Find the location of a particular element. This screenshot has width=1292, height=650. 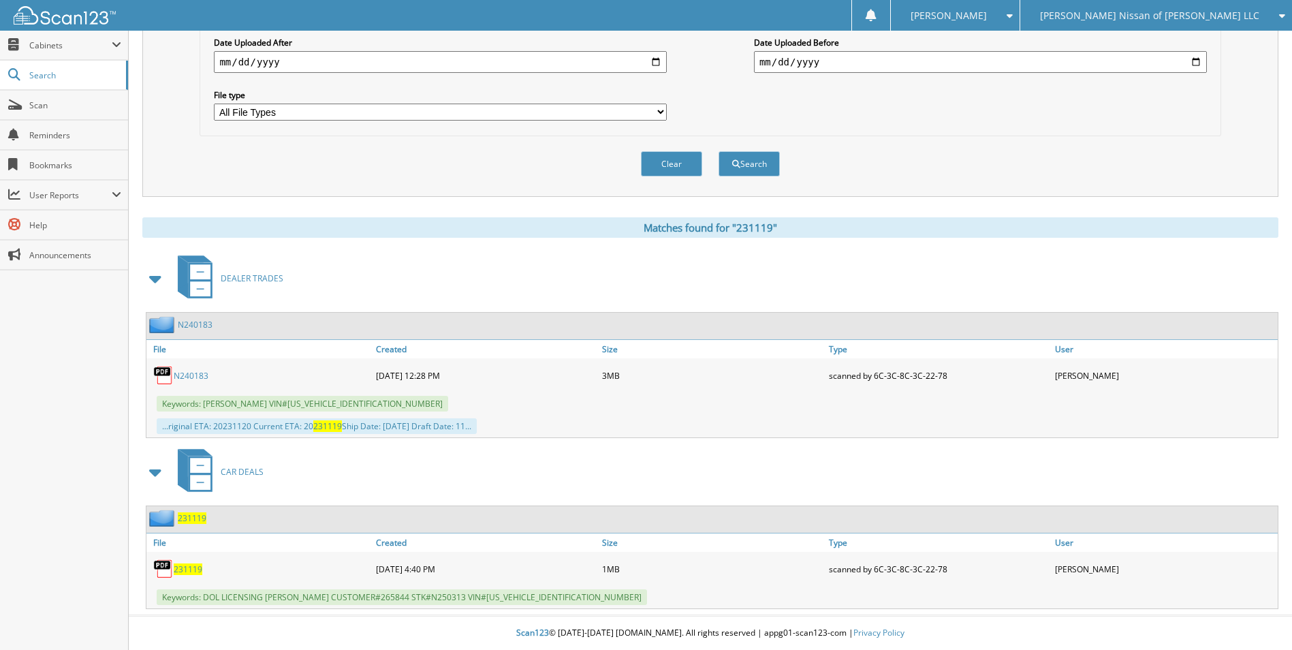

input: end is located at coordinates (980, 62).